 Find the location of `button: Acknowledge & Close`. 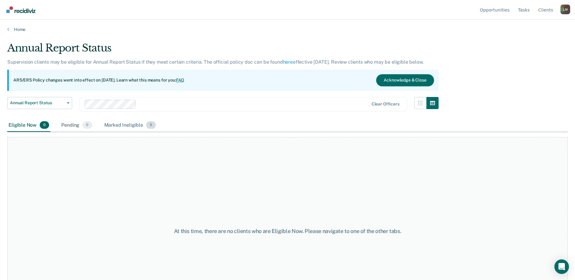

button: Acknowledge & Close is located at coordinates (405, 80).